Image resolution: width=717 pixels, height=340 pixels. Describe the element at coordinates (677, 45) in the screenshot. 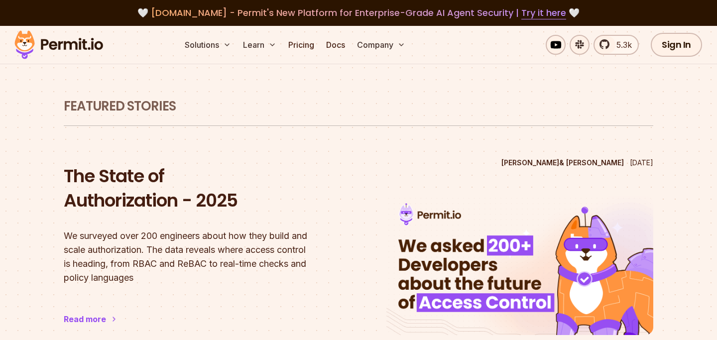

I see `a: Sign In` at that location.